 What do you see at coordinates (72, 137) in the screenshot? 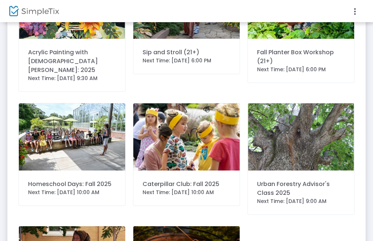
I see `img: 2407200003-JulieOBryan-OliviaWall.JPG` at bounding box center [72, 137].